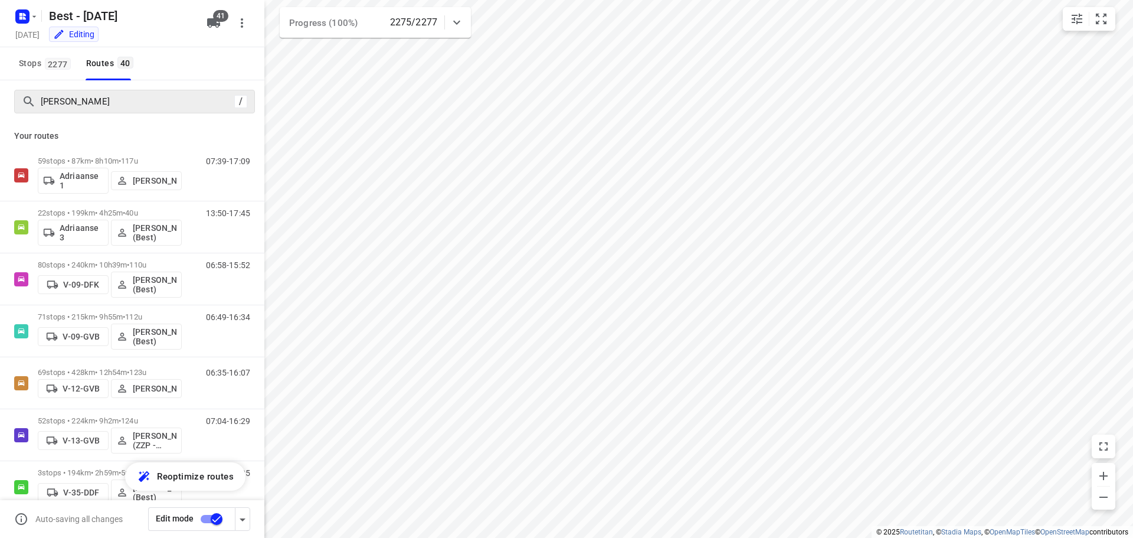 The image size is (1133, 538). I want to click on button: Map settings, so click(1077, 19).